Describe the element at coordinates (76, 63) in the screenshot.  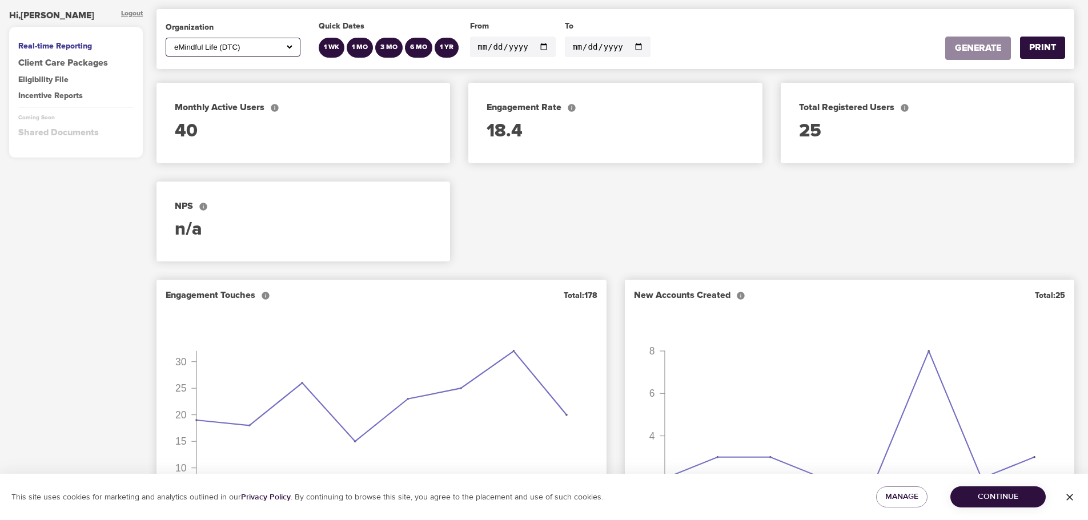
I see `div: Client Care Packages` at that location.